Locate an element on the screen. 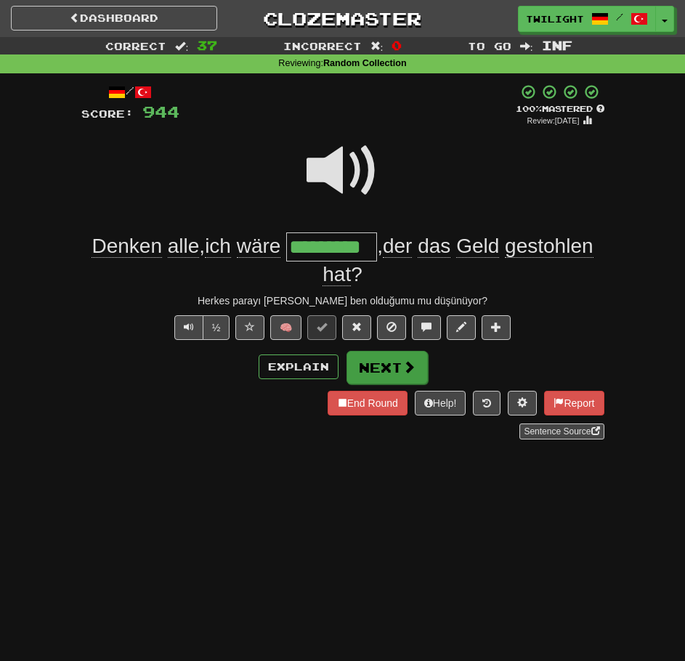 The image size is (685, 661). a: Dashboard is located at coordinates (114, 18).